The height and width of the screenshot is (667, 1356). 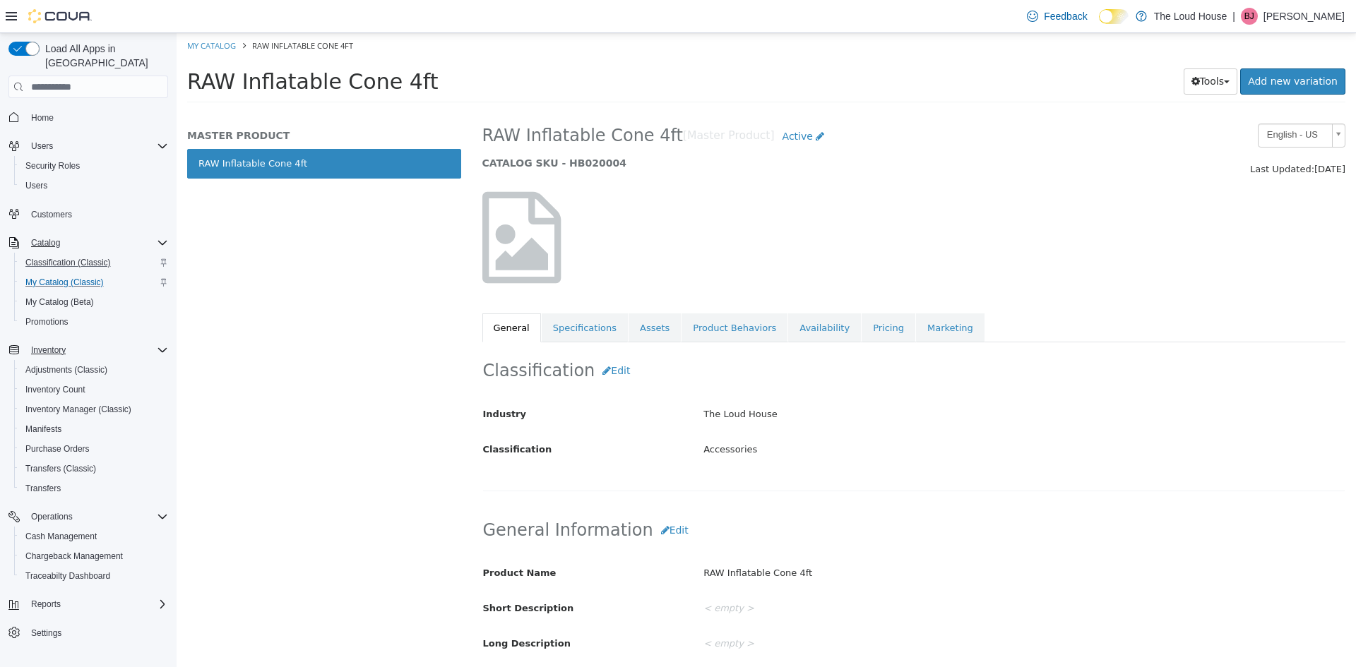 I want to click on a: Specifications, so click(x=408, y=295).